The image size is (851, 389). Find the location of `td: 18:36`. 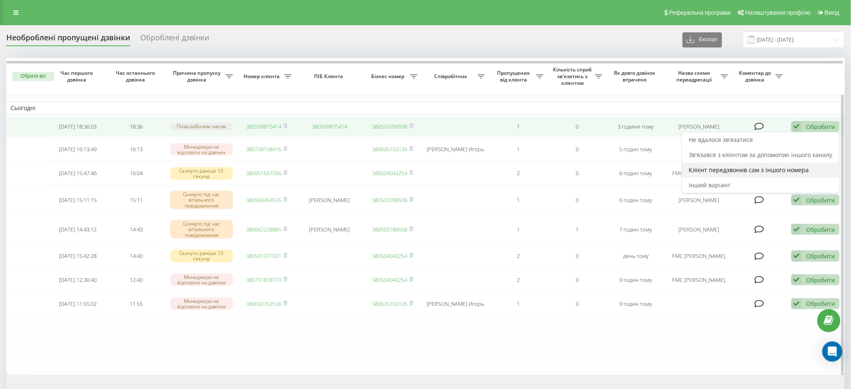

td: 18:36 is located at coordinates (137, 126).